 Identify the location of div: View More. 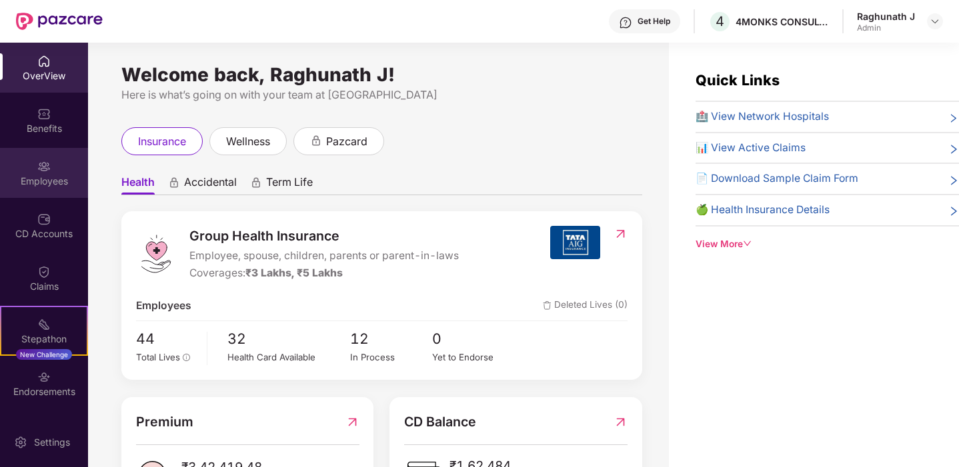
(827, 244).